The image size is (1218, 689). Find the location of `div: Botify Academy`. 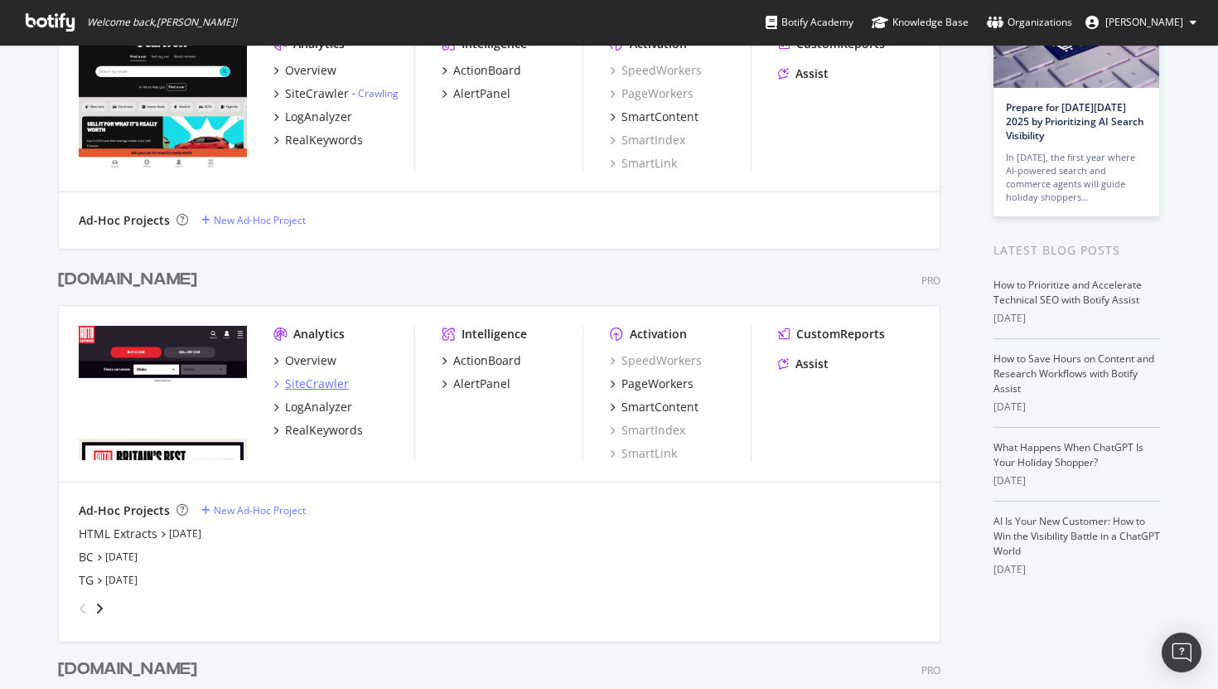

div: Botify Academy is located at coordinates (810, 22).